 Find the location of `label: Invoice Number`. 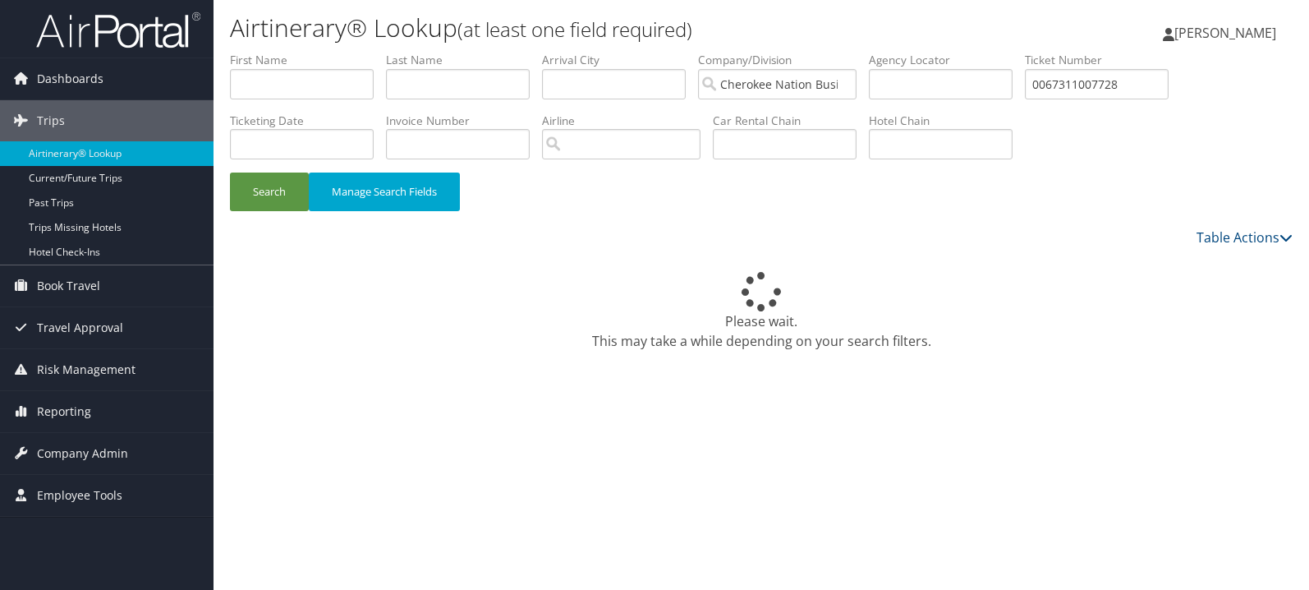

label: Invoice Number is located at coordinates (464, 121).